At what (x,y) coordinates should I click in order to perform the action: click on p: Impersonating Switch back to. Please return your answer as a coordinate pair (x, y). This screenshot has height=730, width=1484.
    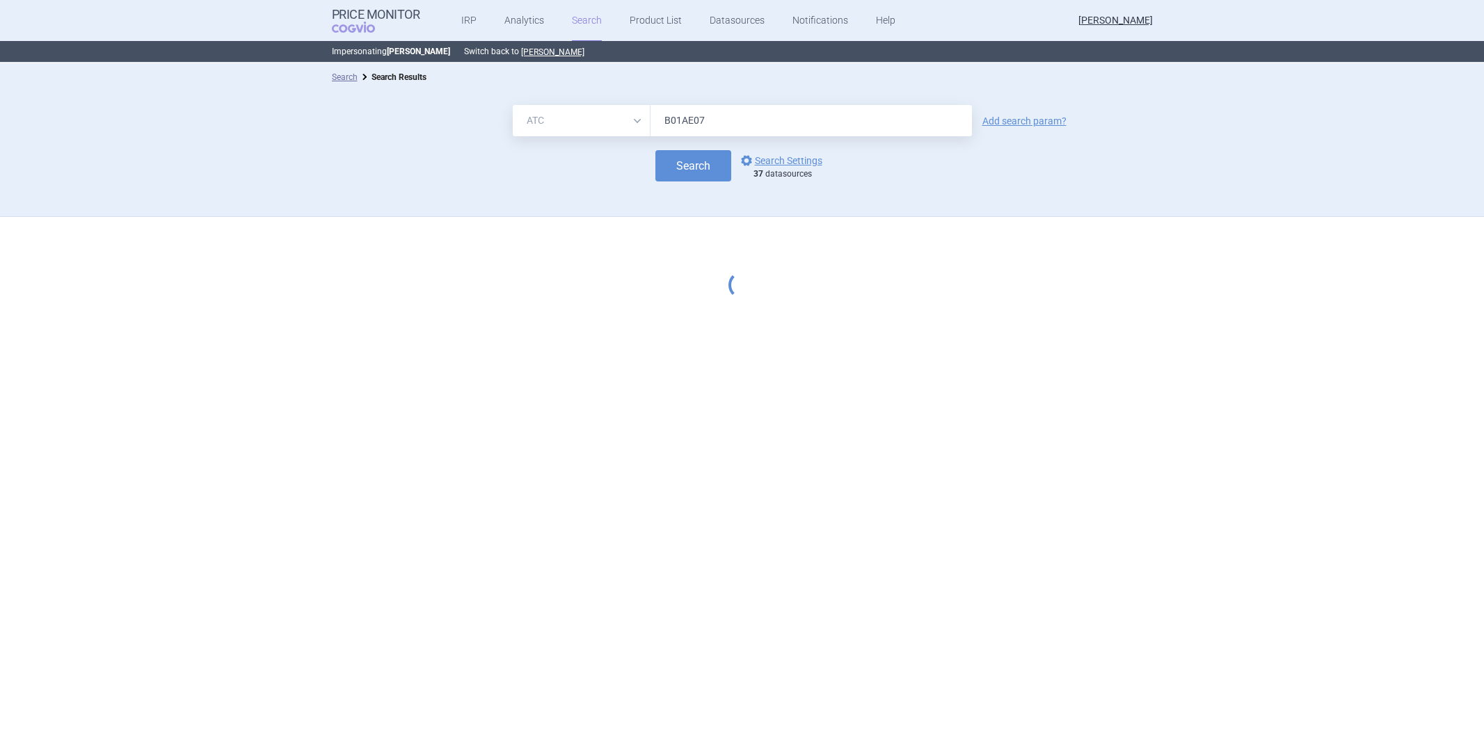
    Looking at the image, I should click on (742, 51).